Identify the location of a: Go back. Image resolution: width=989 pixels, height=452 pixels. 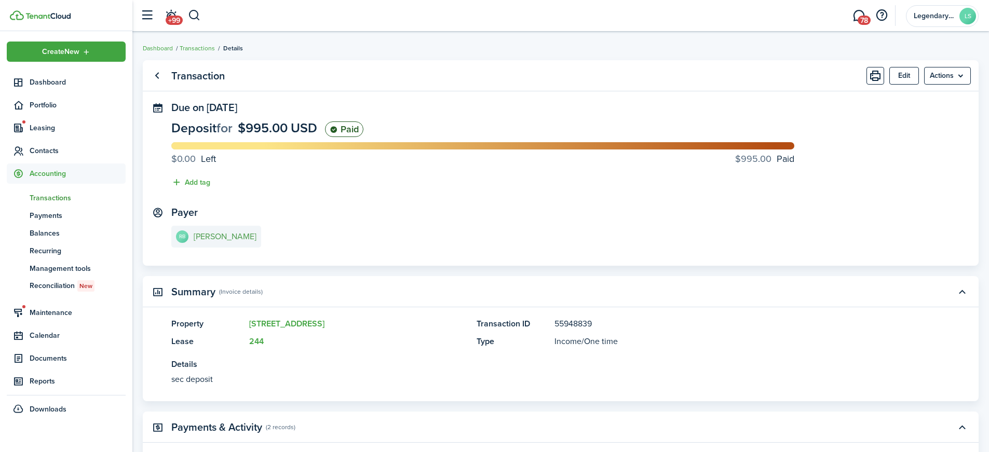
(157, 76).